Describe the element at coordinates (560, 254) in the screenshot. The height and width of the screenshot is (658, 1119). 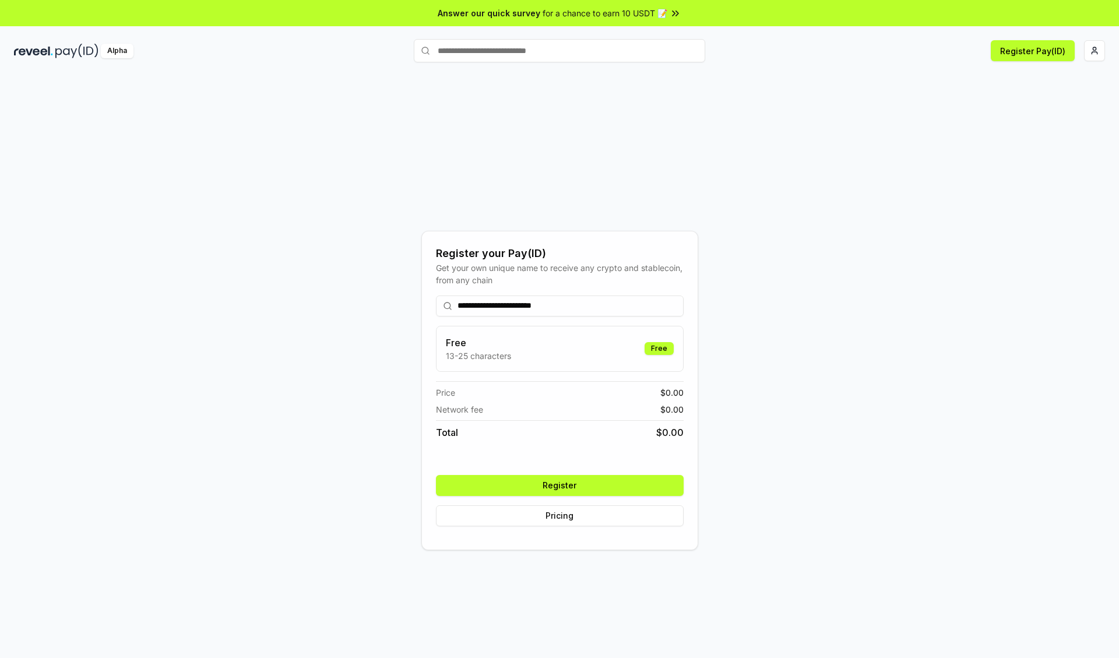
I see `div: Register your Pay(ID)` at that location.